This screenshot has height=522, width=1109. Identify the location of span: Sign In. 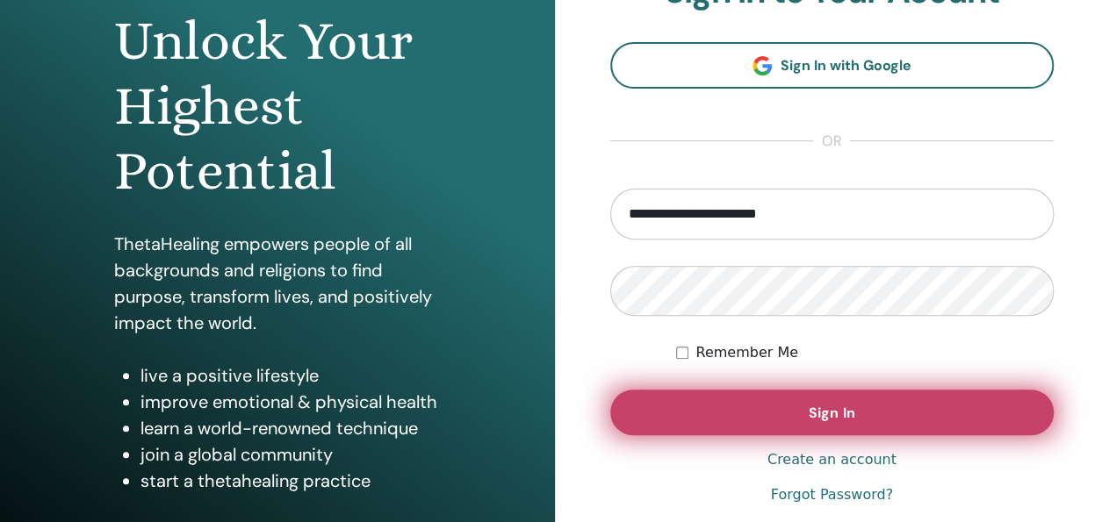
(831, 413).